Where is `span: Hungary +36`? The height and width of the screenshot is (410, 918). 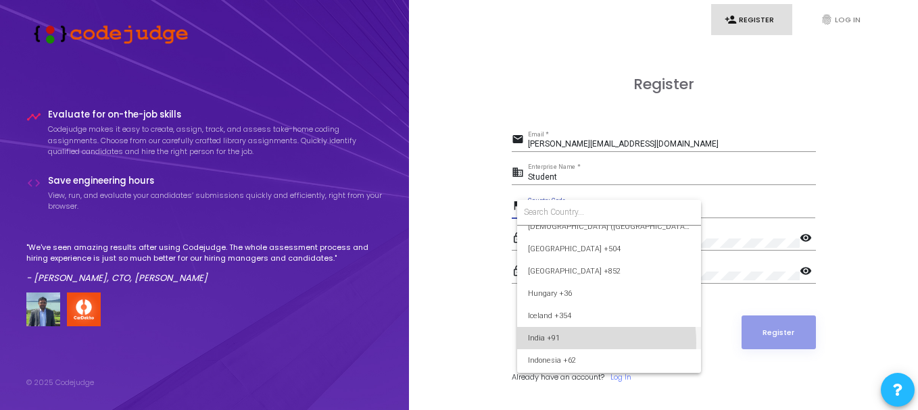 span: Hungary +36 is located at coordinates (609, 293).